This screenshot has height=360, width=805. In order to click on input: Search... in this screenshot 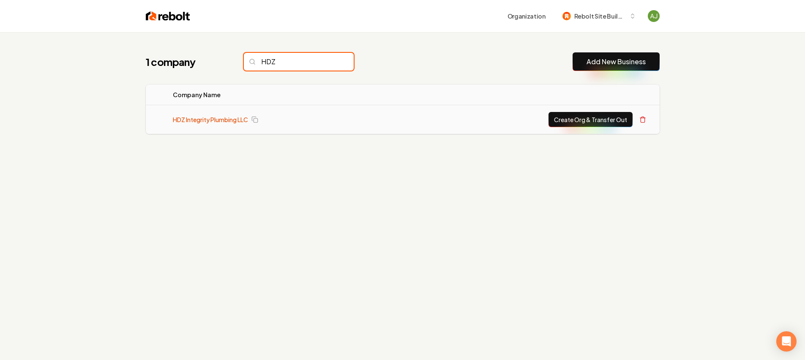, I will do `click(299, 62)`.